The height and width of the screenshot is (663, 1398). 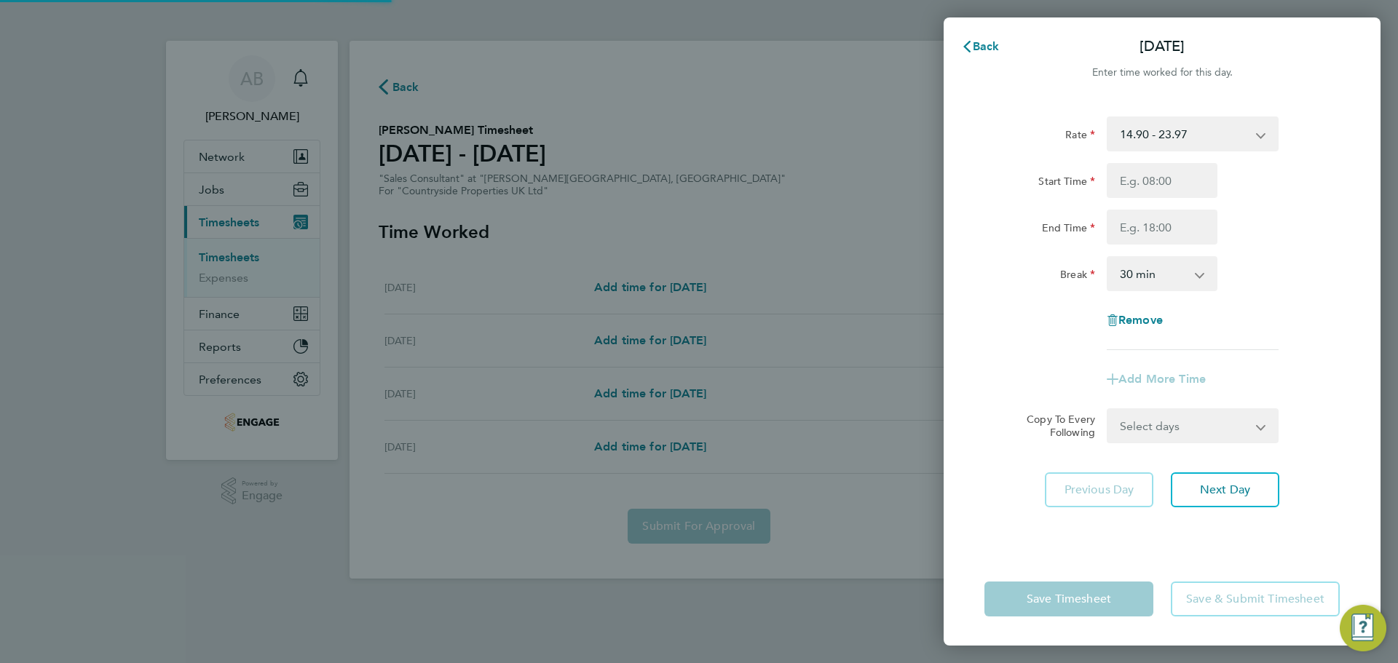 What do you see at coordinates (1140, 320) in the screenshot?
I see `span: Remove` at bounding box center [1140, 320].